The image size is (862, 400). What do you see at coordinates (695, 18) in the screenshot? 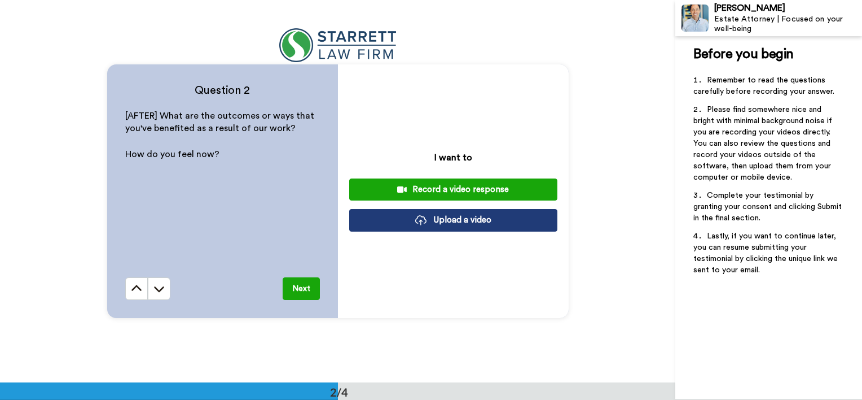
I see `img: Profile Image` at bounding box center [695, 18].